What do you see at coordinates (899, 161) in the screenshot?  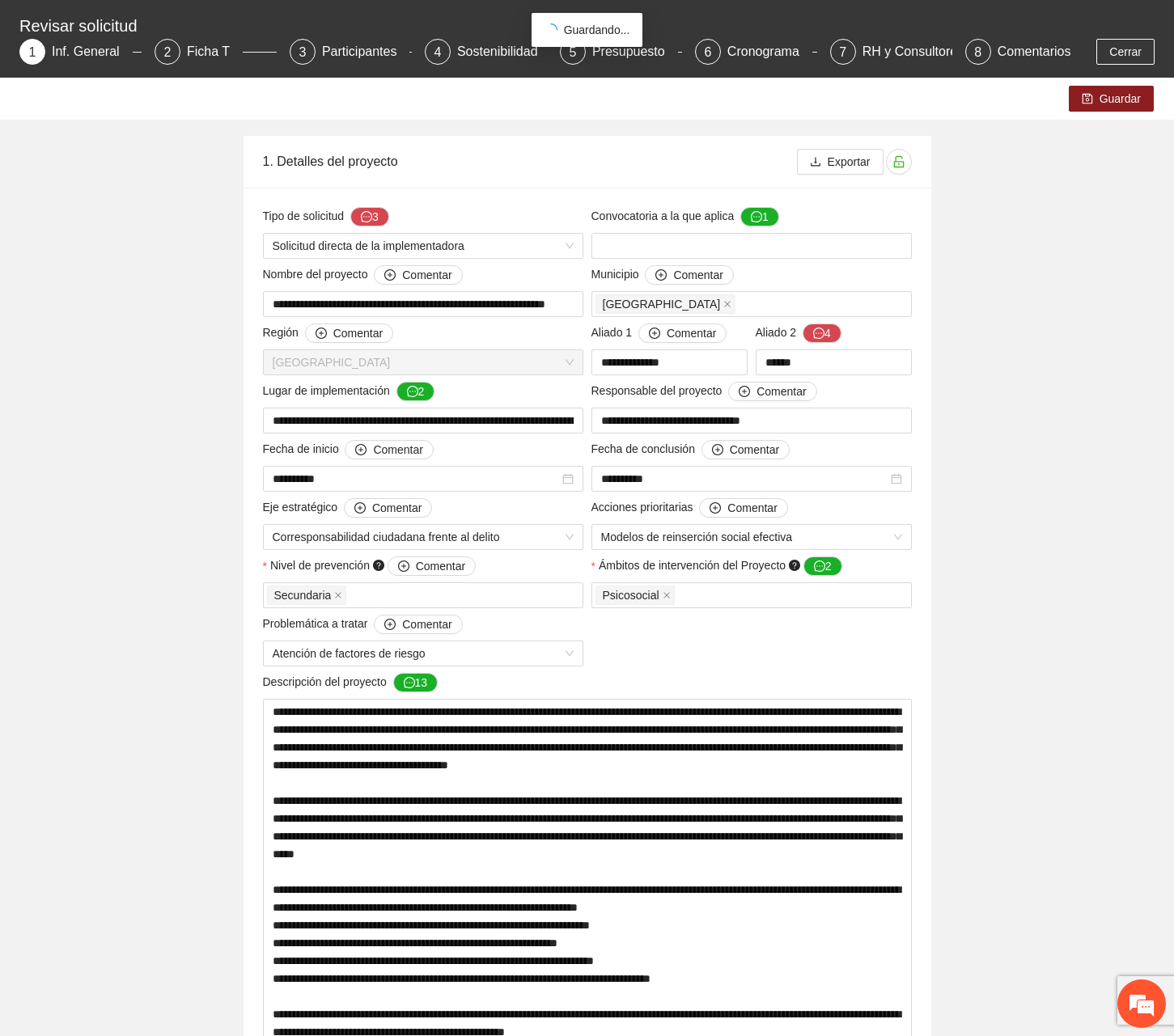 I see `button: unlock` at bounding box center [899, 161].